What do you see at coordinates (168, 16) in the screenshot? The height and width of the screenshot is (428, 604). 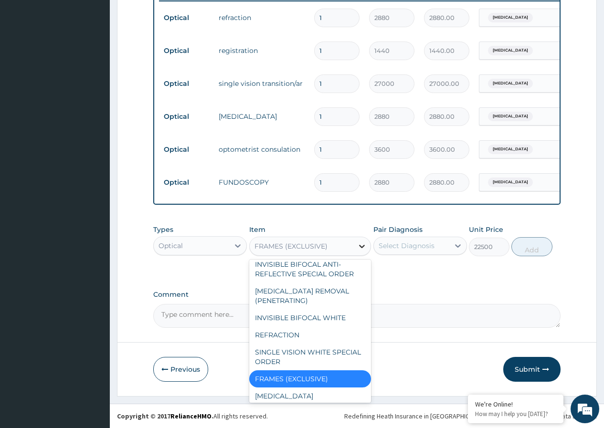 I see `div: Minimize live chat window` at bounding box center [168, 16].